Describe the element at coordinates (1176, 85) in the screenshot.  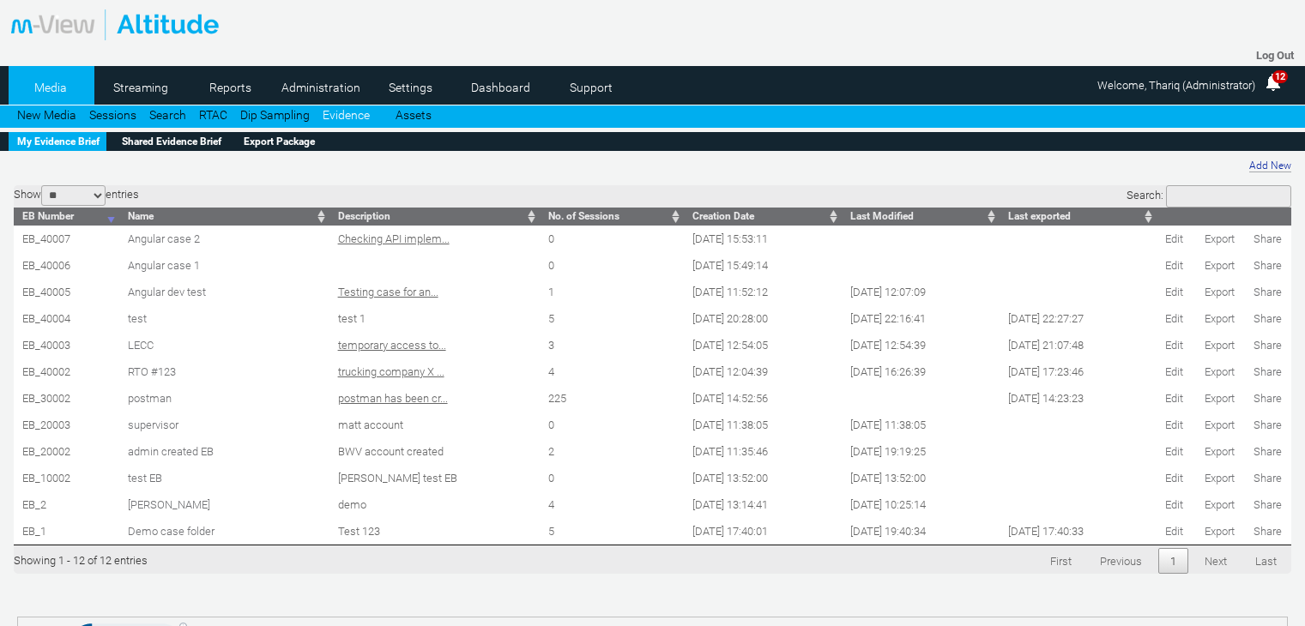
I see `span: Welcome, Thariq (Administrator)` at that location.